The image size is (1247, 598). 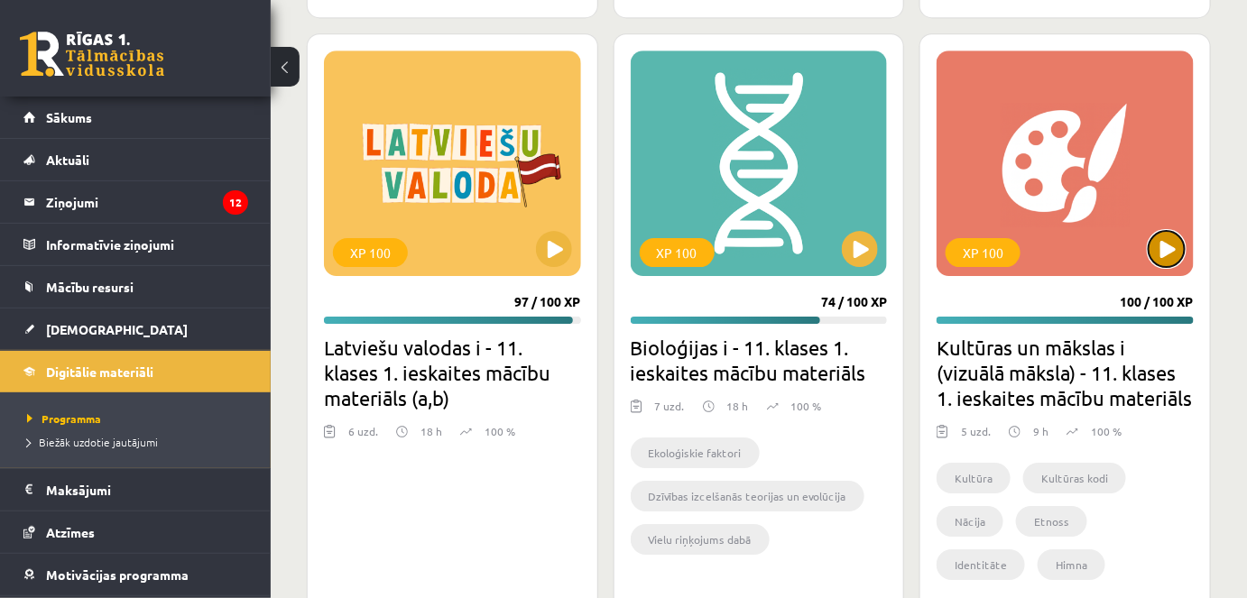 What do you see at coordinates (135, 160) in the screenshot?
I see `a: Aktuāli` at bounding box center [135, 160].